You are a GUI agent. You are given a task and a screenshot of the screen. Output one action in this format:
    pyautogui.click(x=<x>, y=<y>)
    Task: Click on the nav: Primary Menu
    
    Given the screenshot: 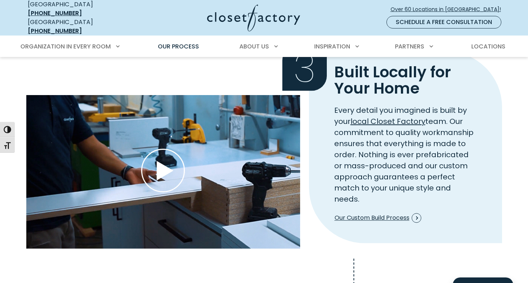 What is the action you would take?
    pyautogui.click(x=264, y=47)
    